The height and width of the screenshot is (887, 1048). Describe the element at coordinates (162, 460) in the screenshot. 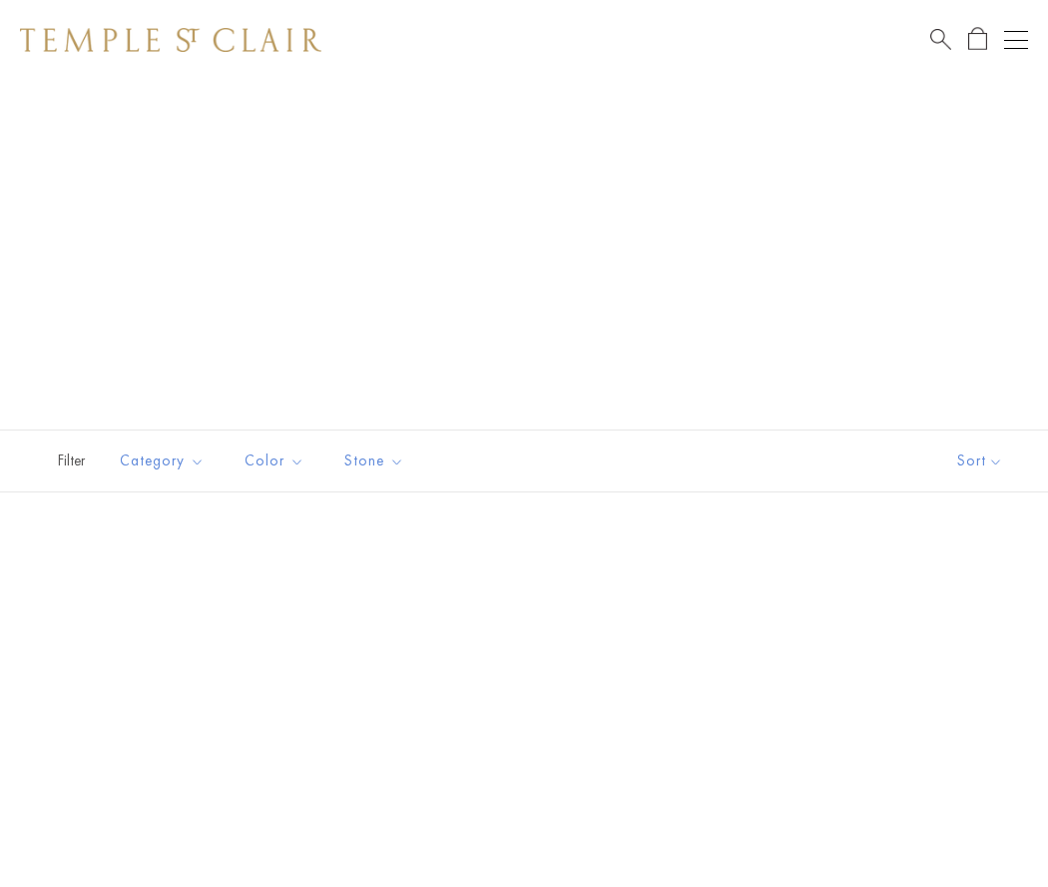

I see `button: Category` at that location.